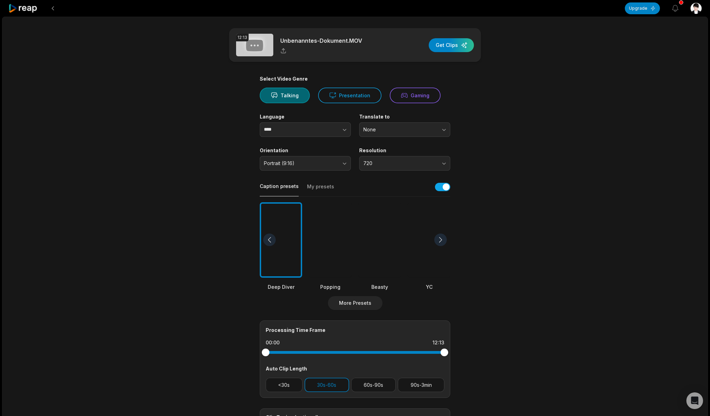  Describe the element at coordinates (429, 287) in the screenshot. I see `div: YC` at that location.